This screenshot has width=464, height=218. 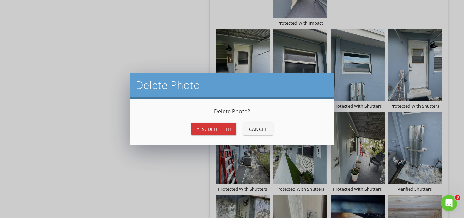 What do you see at coordinates (232, 85) in the screenshot?
I see `h2: Delete Photo` at bounding box center [232, 85].